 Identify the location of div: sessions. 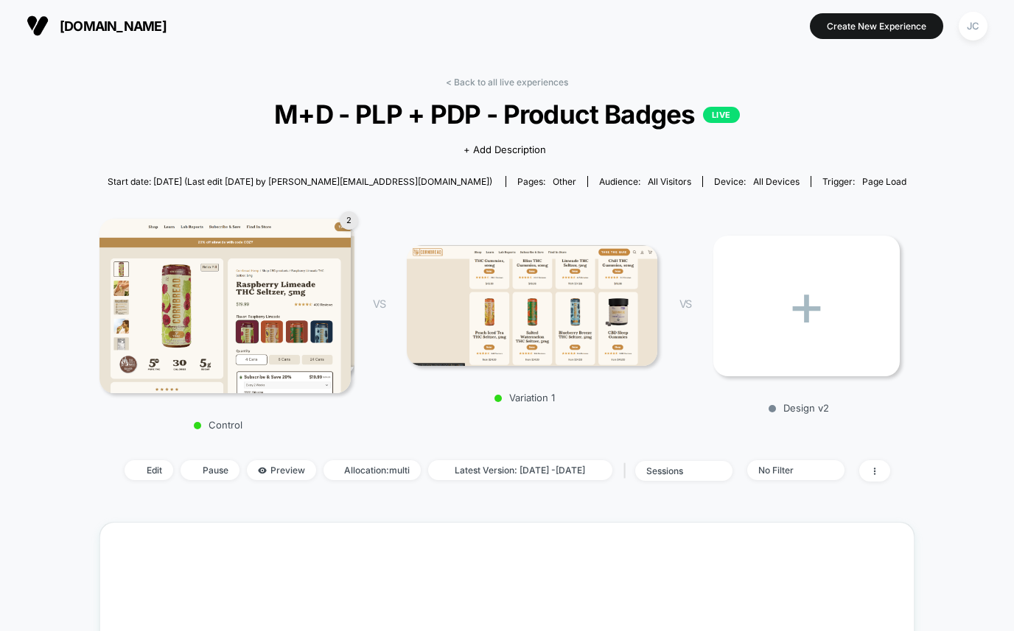
(675, 471).